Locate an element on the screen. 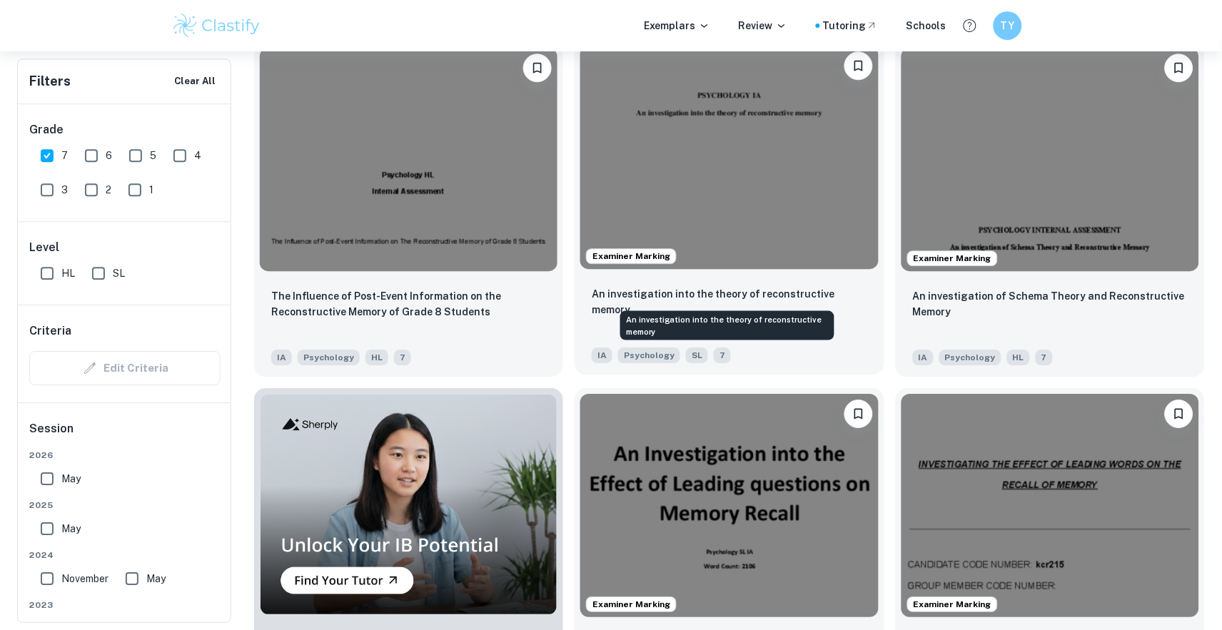  span: 3 is located at coordinates (64, 190).